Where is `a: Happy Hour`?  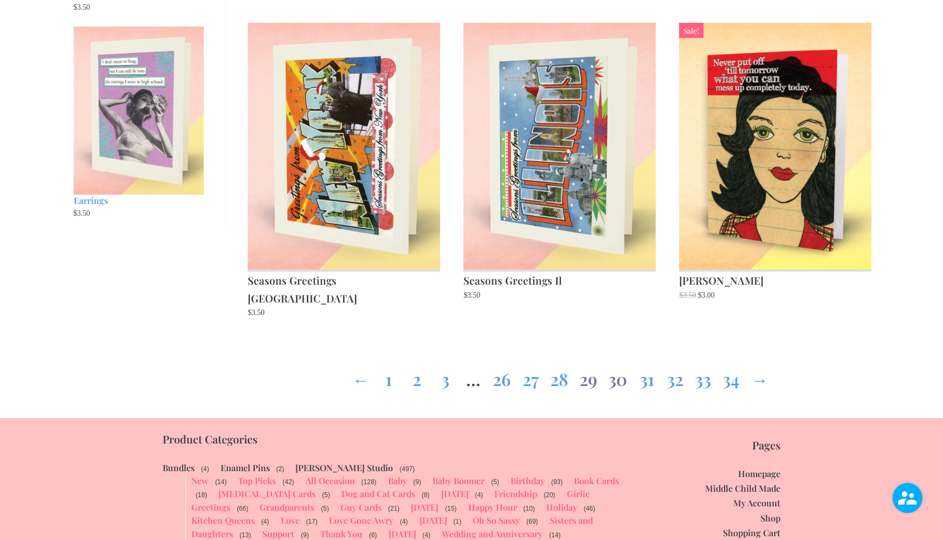
a: Happy Hour is located at coordinates (493, 507).